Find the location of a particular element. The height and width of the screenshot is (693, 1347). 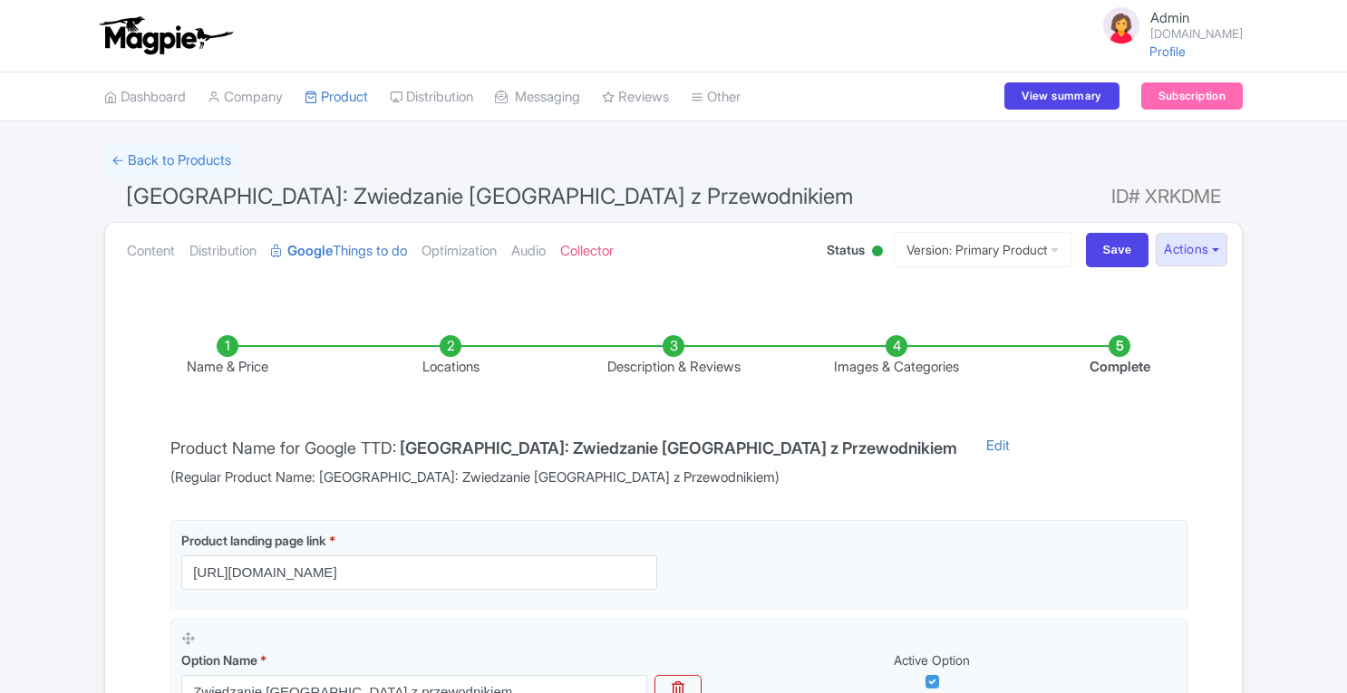

a: Product is located at coordinates (336, 97).